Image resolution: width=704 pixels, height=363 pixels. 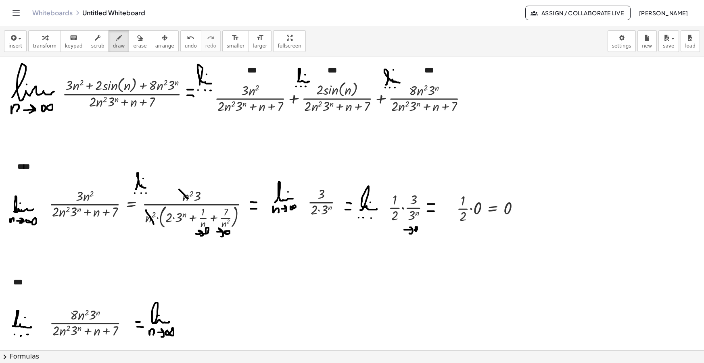 I want to click on button: format_sizesmaller, so click(x=236, y=41).